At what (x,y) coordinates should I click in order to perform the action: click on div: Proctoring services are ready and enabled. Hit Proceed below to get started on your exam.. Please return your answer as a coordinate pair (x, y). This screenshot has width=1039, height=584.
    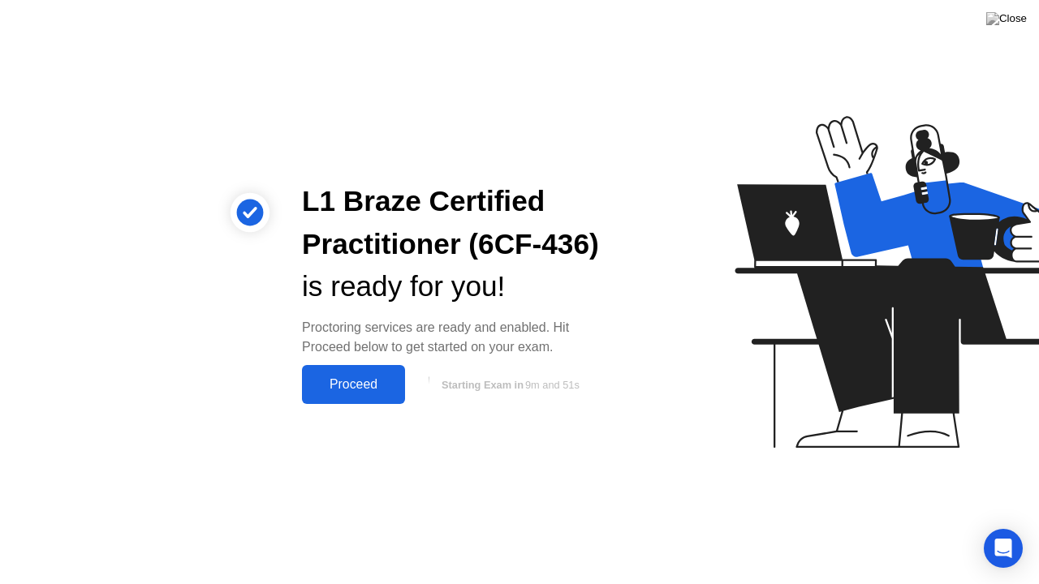
    Looking at the image, I should click on (453, 338).